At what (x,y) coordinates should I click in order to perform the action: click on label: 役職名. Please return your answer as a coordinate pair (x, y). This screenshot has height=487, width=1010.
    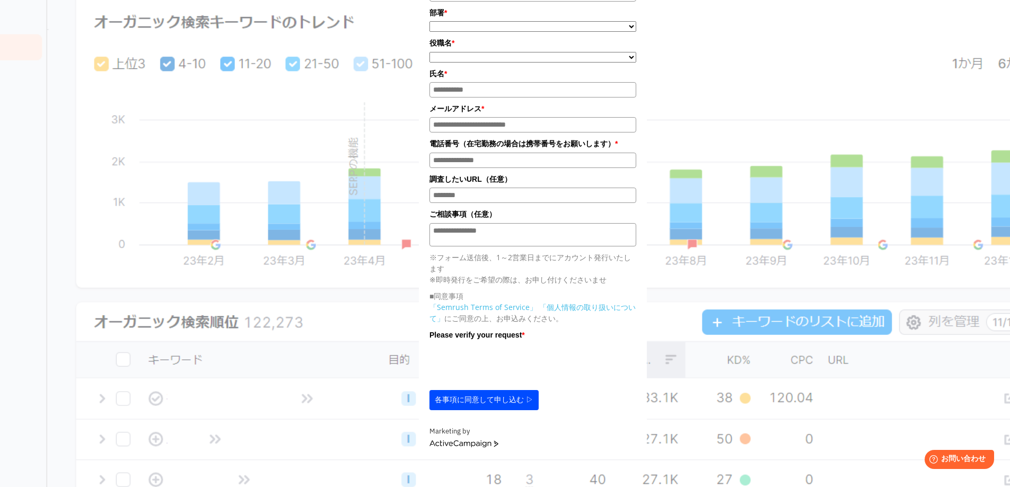
    Looking at the image, I should click on (533, 43).